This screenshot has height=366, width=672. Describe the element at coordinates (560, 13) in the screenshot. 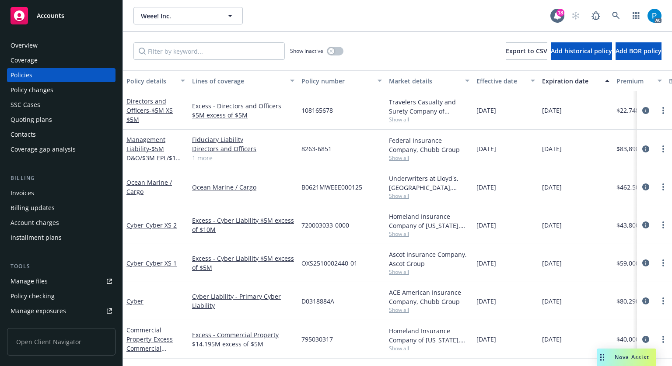

I see `div: 18` at that location.